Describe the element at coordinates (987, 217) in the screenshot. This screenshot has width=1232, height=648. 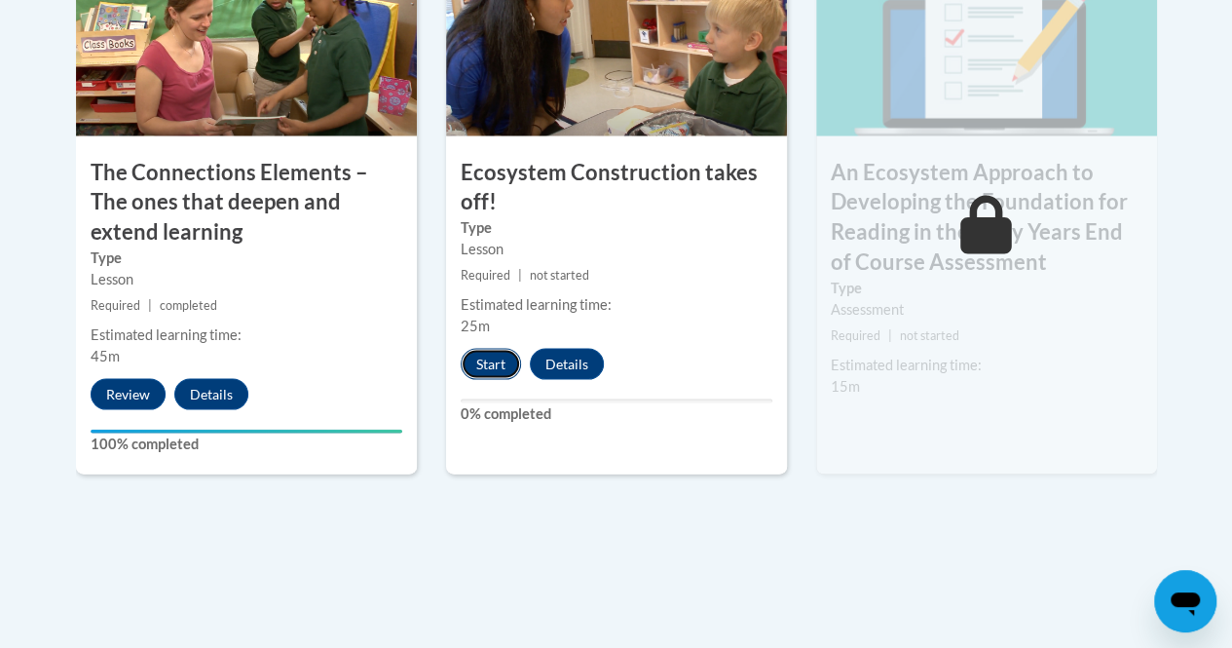
I see `h3: An Ecosystem Approach to Developing the Foundation for Reading in the Early Years End of Course A...` at that location.